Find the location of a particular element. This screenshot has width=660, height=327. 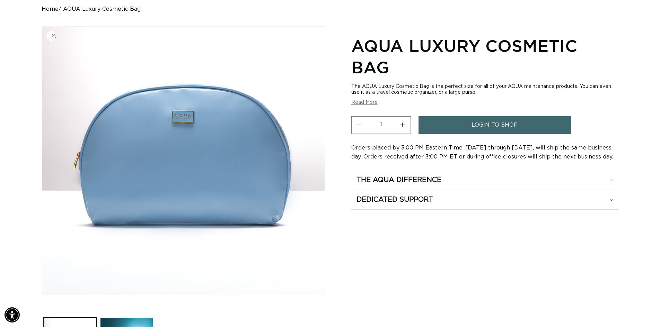

summary: Dedicated Support is located at coordinates (484, 200).